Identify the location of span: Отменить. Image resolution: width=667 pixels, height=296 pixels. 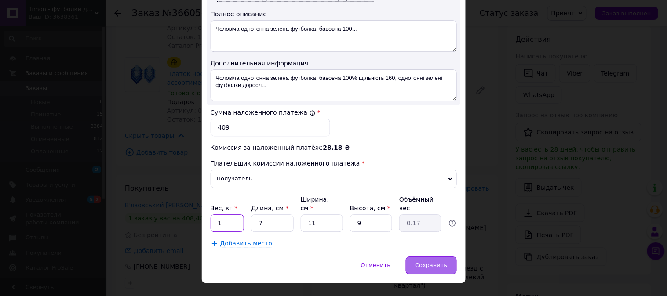
(376, 265).